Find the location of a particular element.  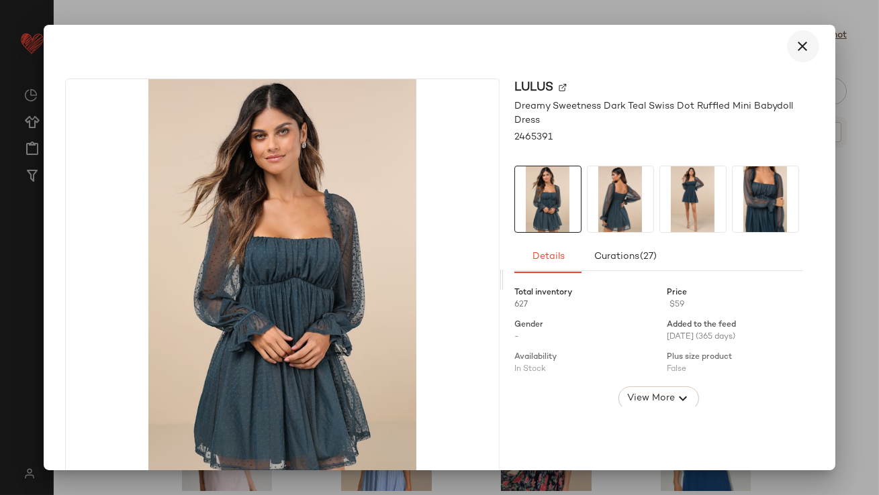

span: View More is located at coordinates (650, 399).